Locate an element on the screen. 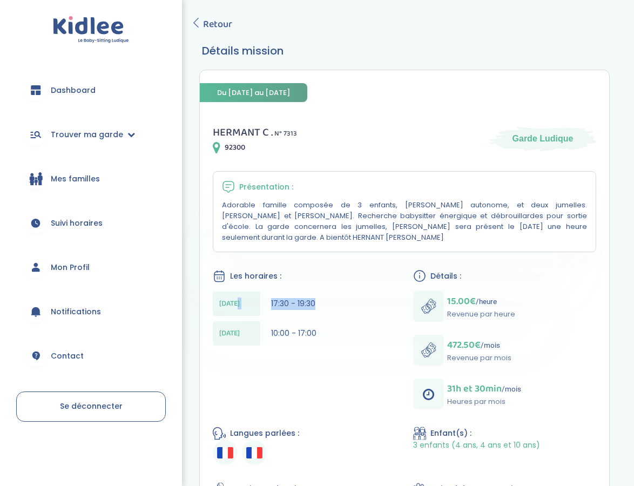 The width and height of the screenshot is (634, 486). span: Langues parlées : is located at coordinates (265, 433).